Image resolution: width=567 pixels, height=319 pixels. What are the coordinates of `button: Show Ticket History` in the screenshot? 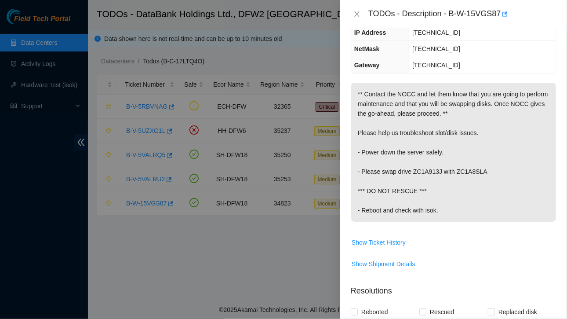 It's located at (379, 242).